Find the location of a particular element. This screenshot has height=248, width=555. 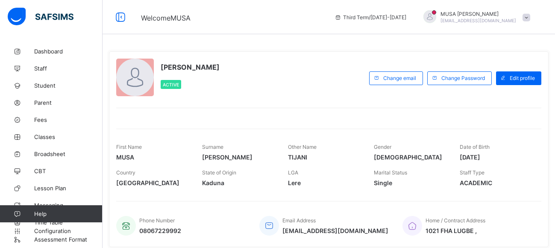

span: 08067229992 is located at coordinates (160, 230).